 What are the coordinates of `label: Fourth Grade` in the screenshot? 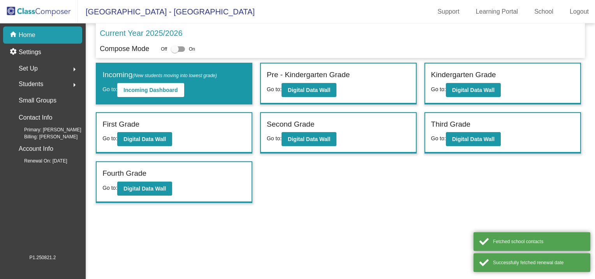 It's located at (124, 173).